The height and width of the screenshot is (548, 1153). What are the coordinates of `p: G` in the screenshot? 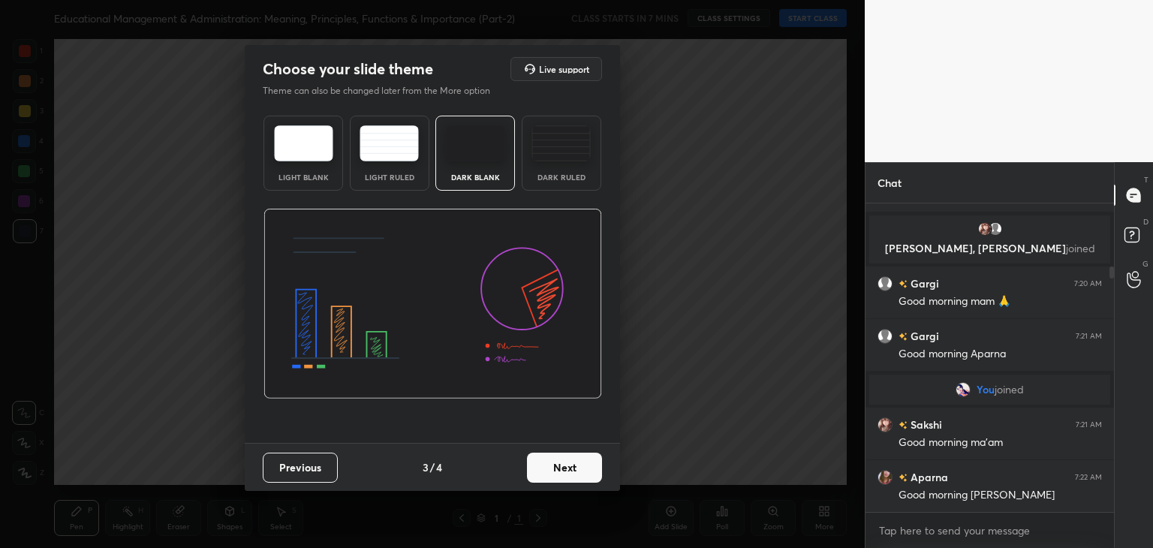 It's located at (1145, 263).